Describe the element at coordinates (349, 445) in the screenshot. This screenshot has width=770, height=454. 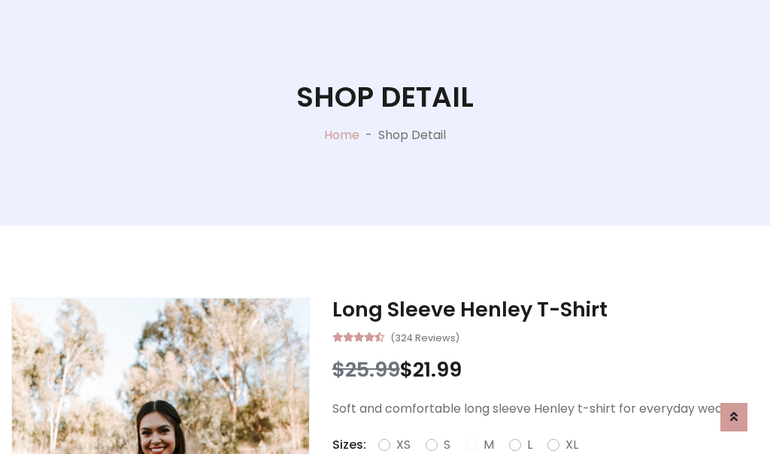
I see `p: Sizes:` at that location.